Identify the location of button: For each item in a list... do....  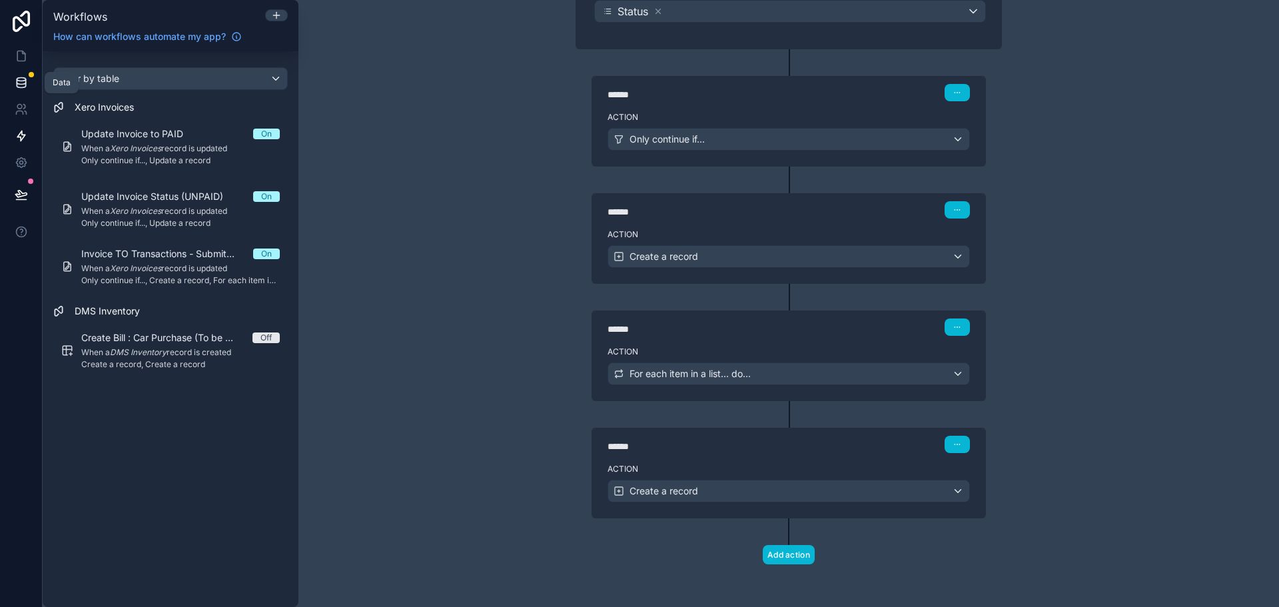
(789, 374).